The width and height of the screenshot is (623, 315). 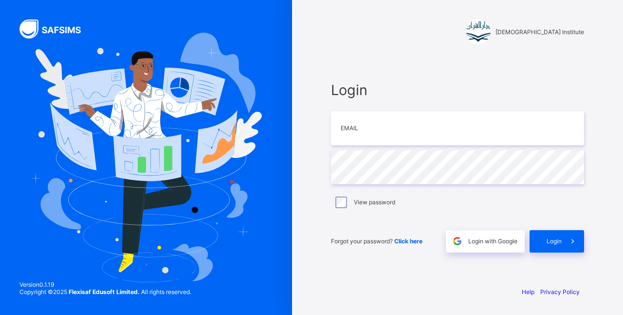 I want to click on a: Click here, so click(x=409, y=241).